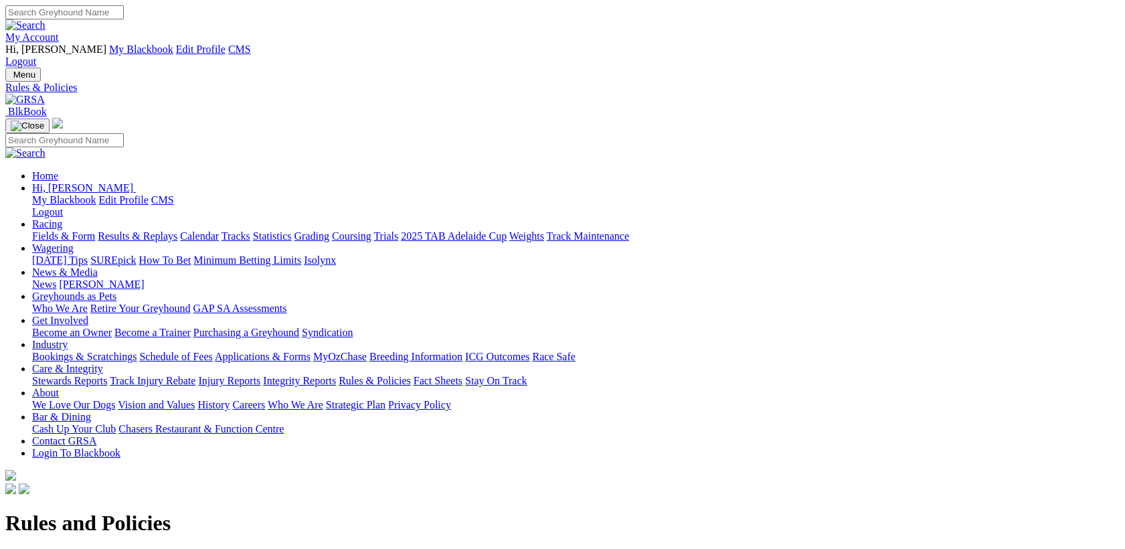 This screenshot has width=1125, height=549. Describe the element at coordinates (229, 380) in the screenshot. I see `a: Injury Reports` at that location.